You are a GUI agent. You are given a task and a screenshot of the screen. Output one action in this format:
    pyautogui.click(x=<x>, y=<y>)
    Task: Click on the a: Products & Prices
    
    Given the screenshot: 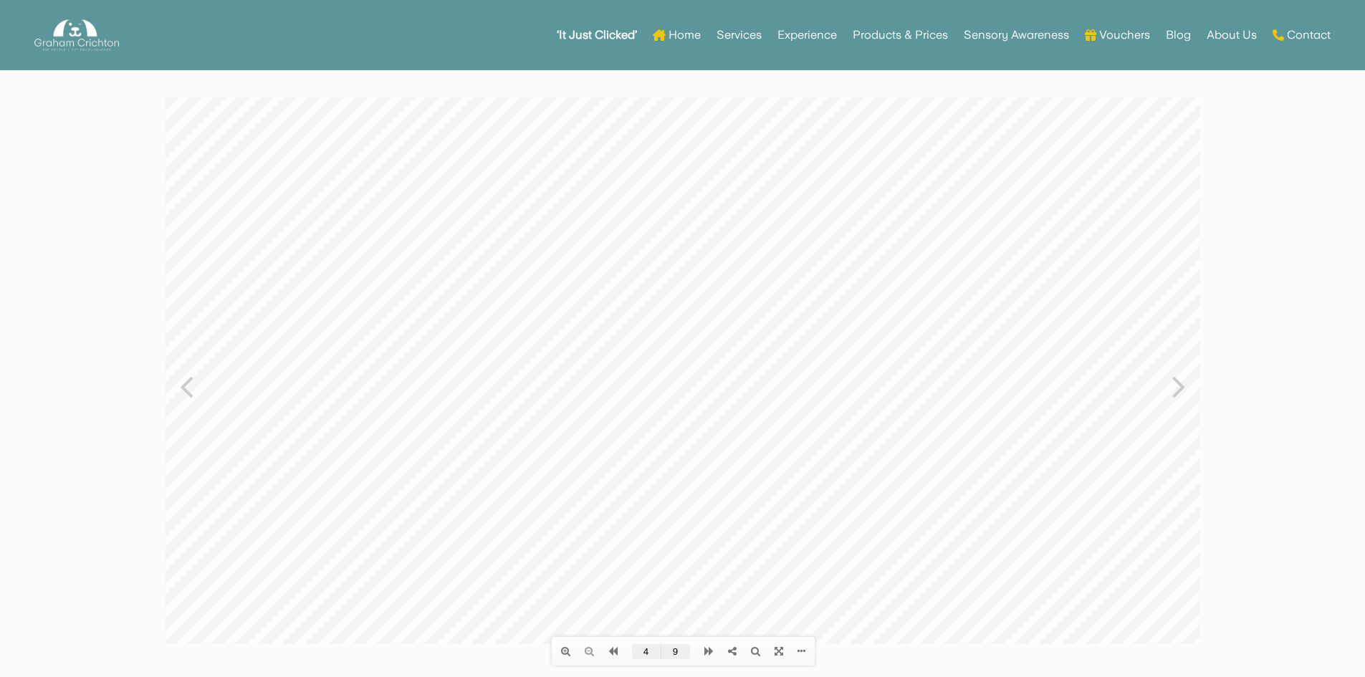 What is the action you would take?
    pyautogui.click(x=900, y=35)
    